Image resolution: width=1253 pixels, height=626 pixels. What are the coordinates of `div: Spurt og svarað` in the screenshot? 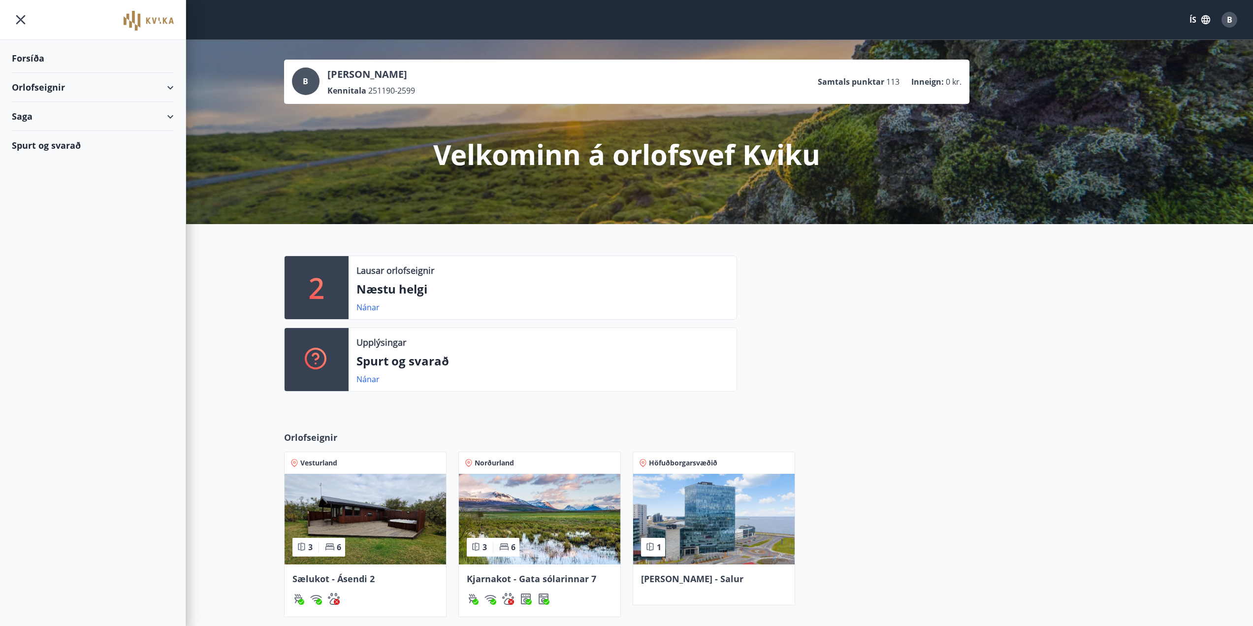 It's located at (93, 145).